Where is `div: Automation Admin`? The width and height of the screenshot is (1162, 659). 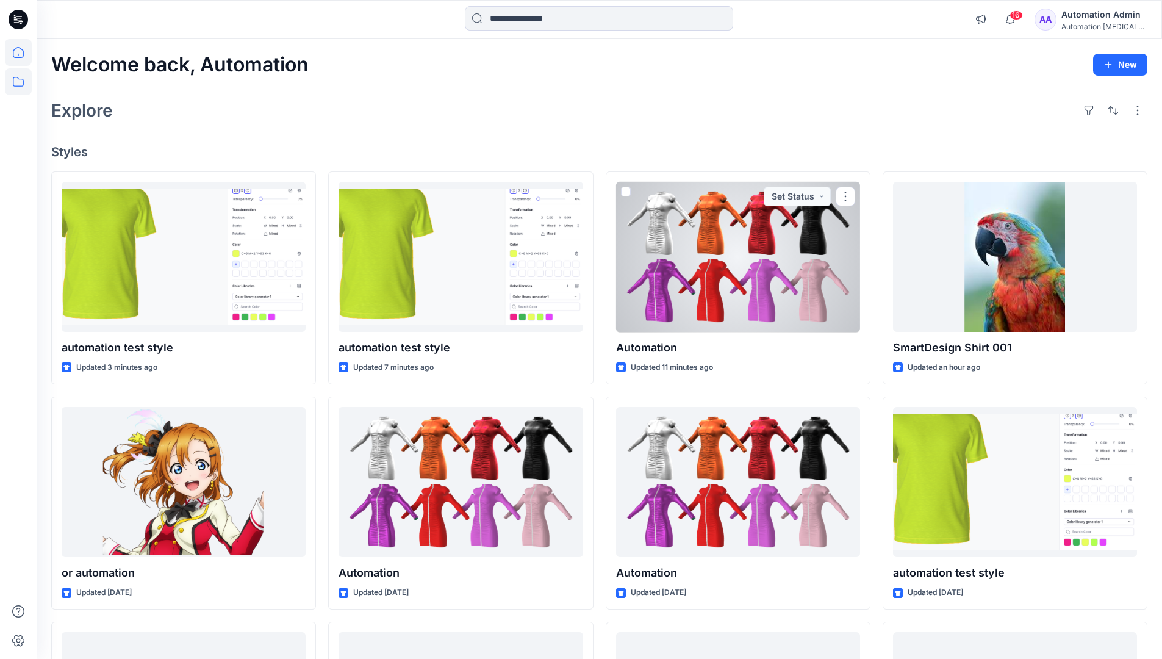
div: Automation Admin is located at coordinates (1105, 15).